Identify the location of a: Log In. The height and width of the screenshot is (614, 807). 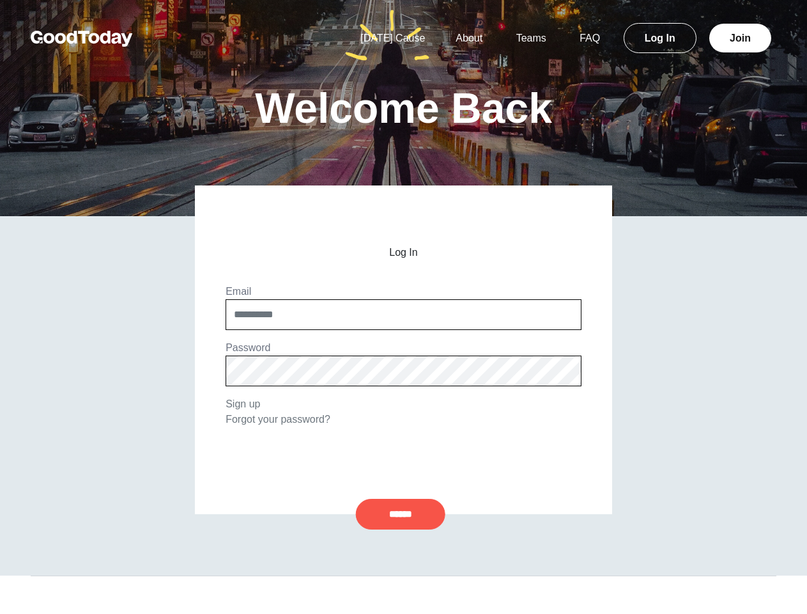
(660, 38).